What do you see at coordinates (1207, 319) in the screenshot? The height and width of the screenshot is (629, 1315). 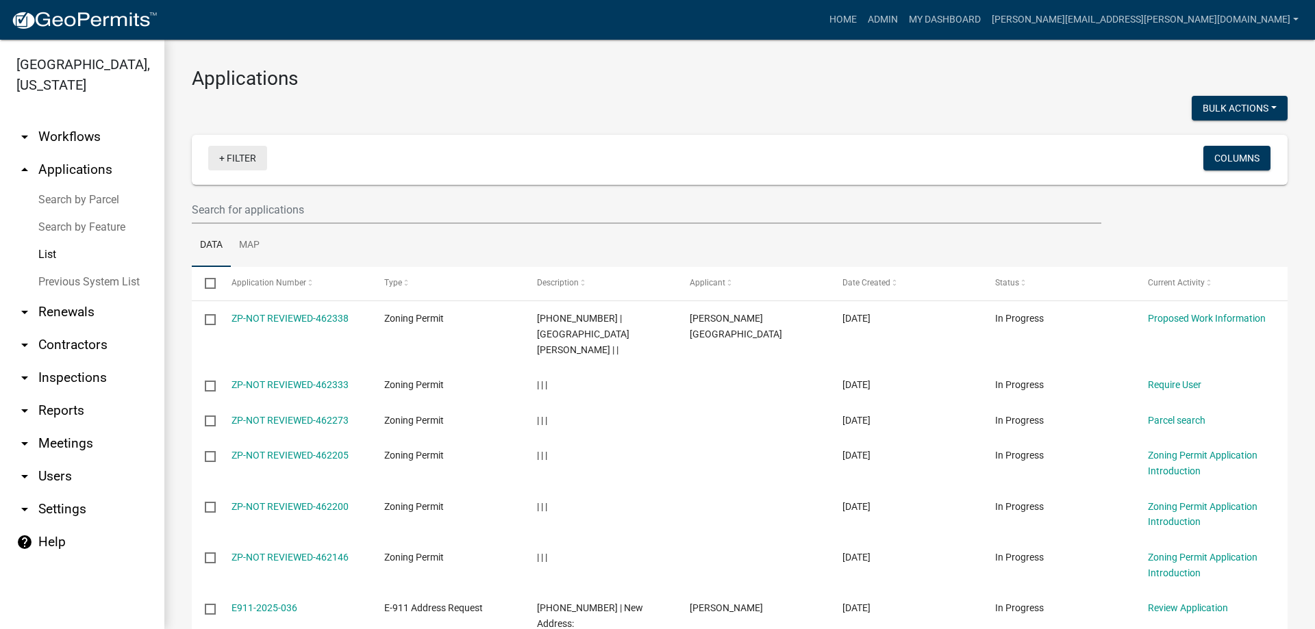 I see `a: Proposed Work Information` at bounding box center [1207, 319].